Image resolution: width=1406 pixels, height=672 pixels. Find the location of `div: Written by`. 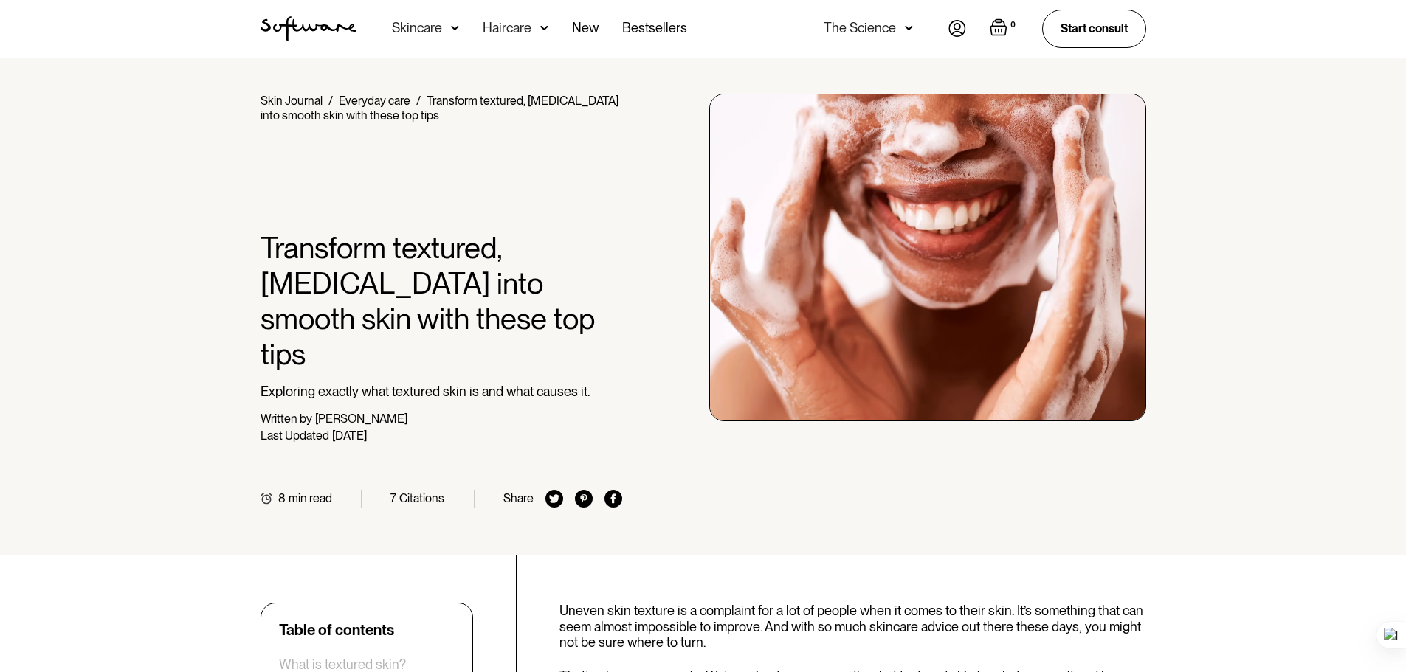

div: Written by is located at coordinates (286, 418).